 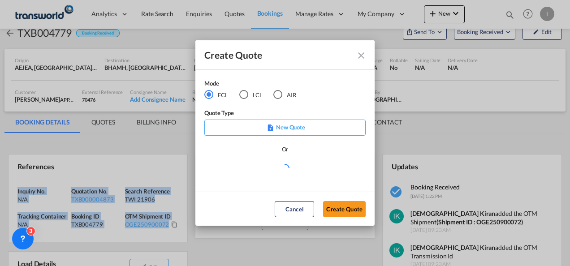 What do you see at coordinates (216, 95) in the screenshot?
I see `md-radio-button: FCL` at bounding box center [216, 95].